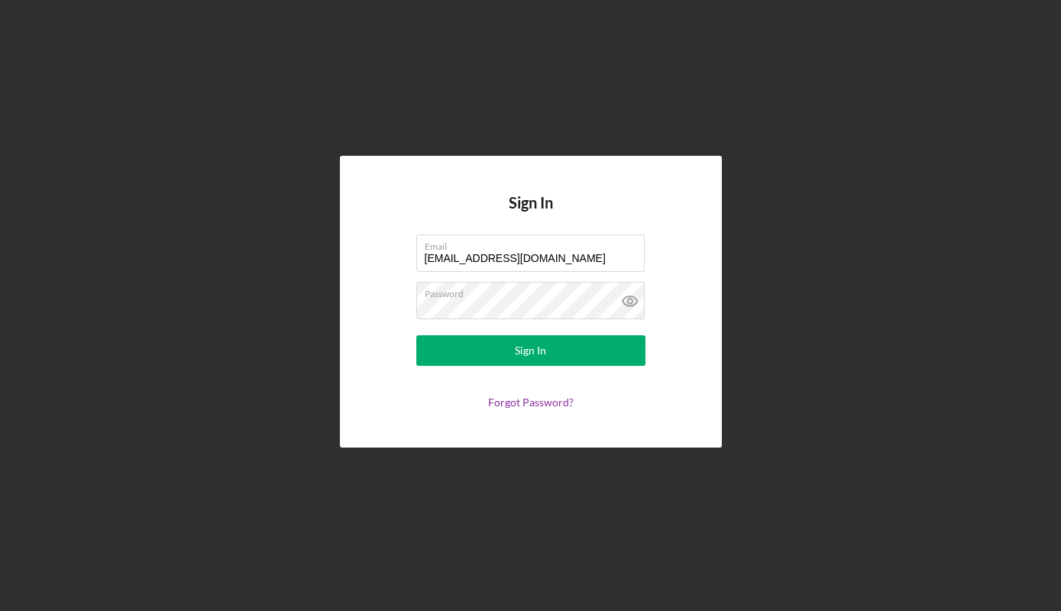 This screenshot has height=611, width=1061. I want to click on div: Sign In, so click(530, 351).